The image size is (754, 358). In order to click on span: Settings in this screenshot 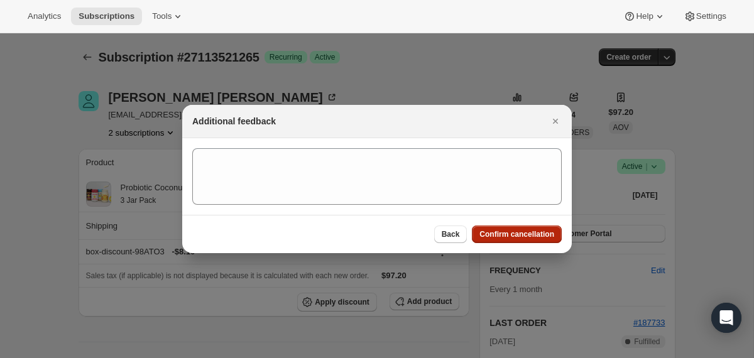, I will do `click(711, 16)`.